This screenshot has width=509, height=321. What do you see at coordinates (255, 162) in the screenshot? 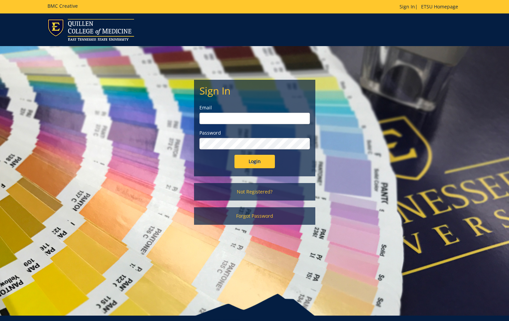
I see `input: Login` at bounding box center [255, 162].